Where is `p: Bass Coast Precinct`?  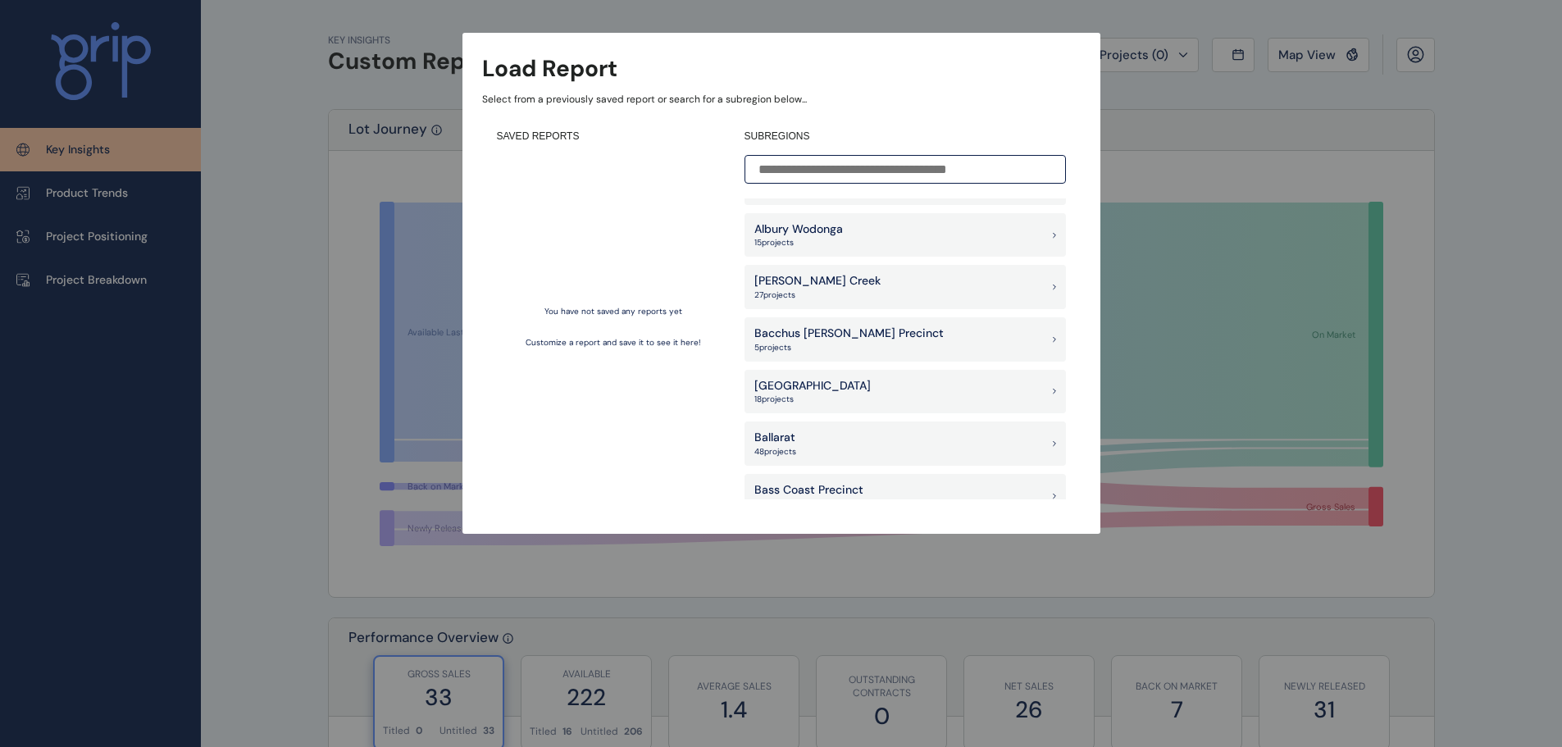 p: Bass Coast Precinct is located at coordinates (808, 490).